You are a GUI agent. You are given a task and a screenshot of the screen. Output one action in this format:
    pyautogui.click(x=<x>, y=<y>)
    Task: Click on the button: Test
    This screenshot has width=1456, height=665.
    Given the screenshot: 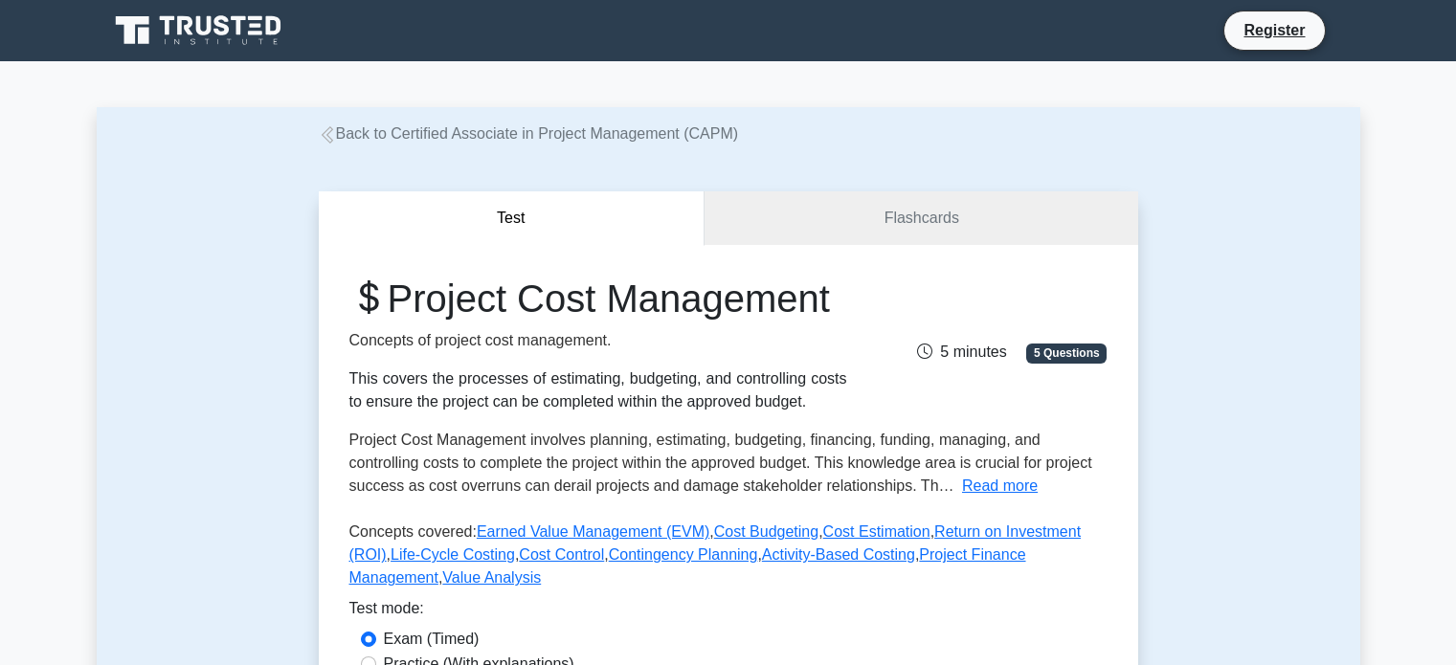 What is the action you would take?
    pyautogui.click(x=512, y=218)
    